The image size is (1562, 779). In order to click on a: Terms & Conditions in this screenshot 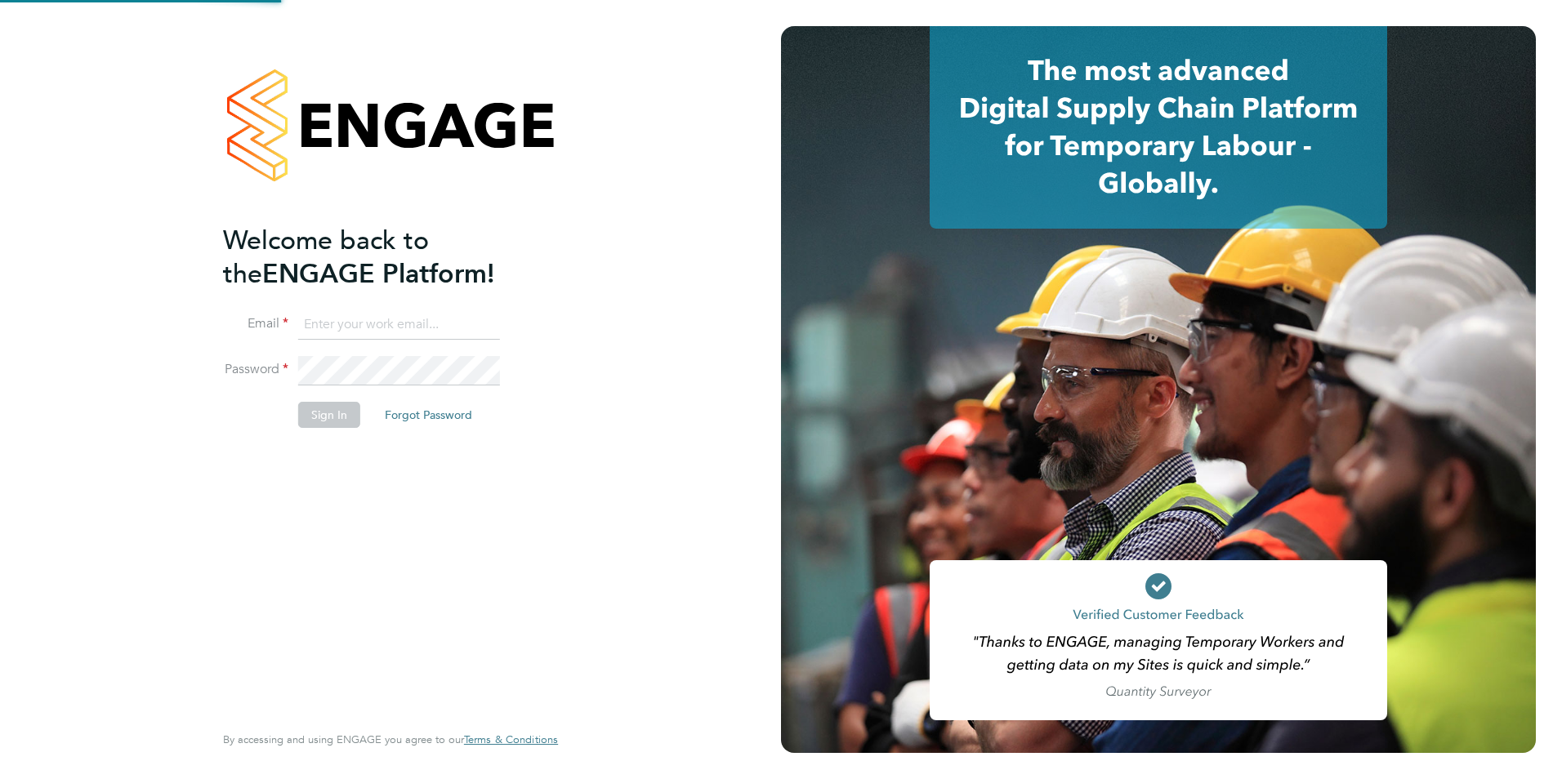, I will do `click(511, 740)`.